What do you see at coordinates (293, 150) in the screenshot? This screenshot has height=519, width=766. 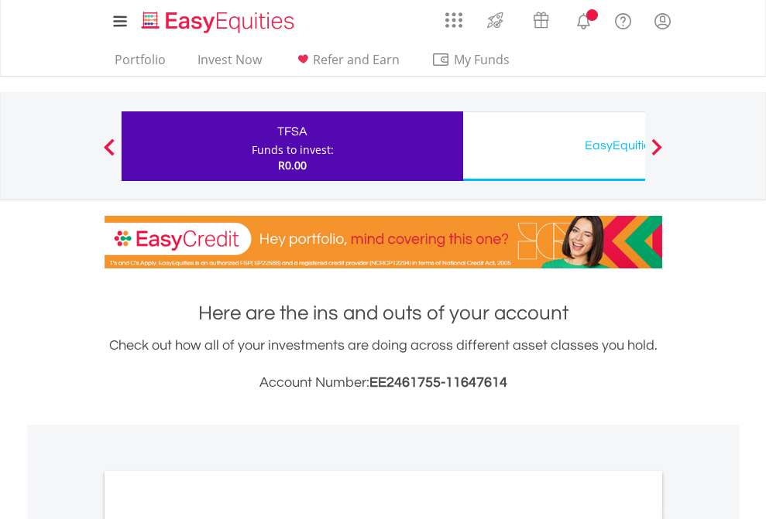 I see `div: Funds to invest:` at bounding box center [293, 150].